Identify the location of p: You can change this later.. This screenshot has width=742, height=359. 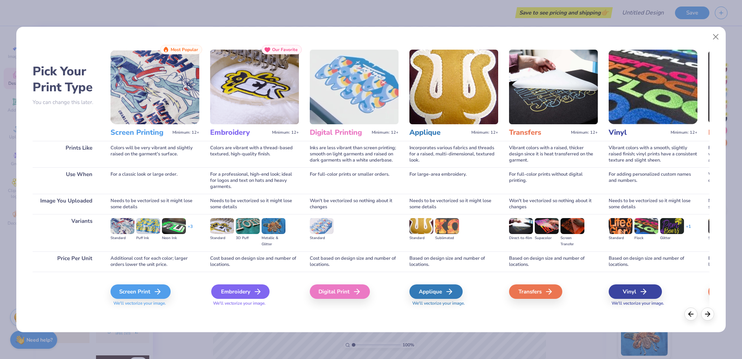
(66, 102).